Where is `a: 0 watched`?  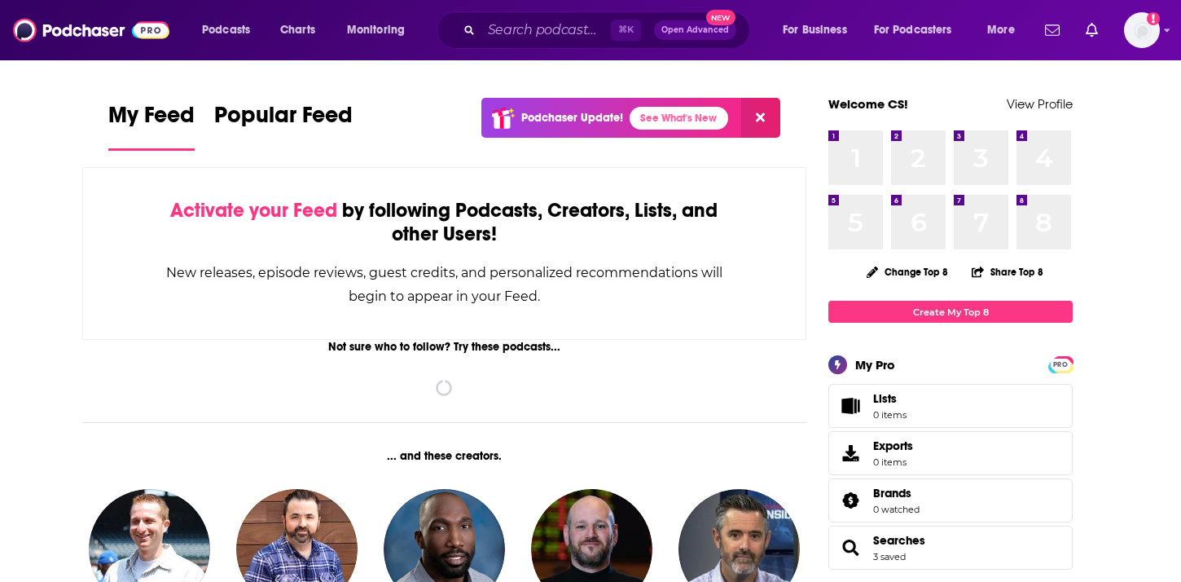 a: 0 watched is located at coordinates (896, 509).